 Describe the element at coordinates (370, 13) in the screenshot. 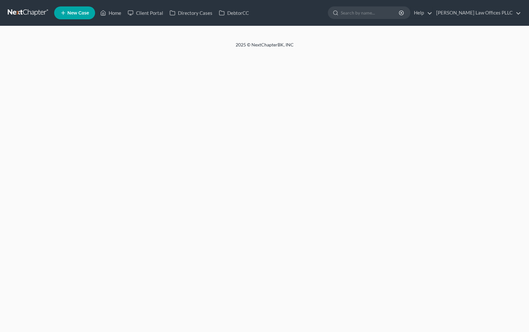

I see `input: Search by name...` at that location.